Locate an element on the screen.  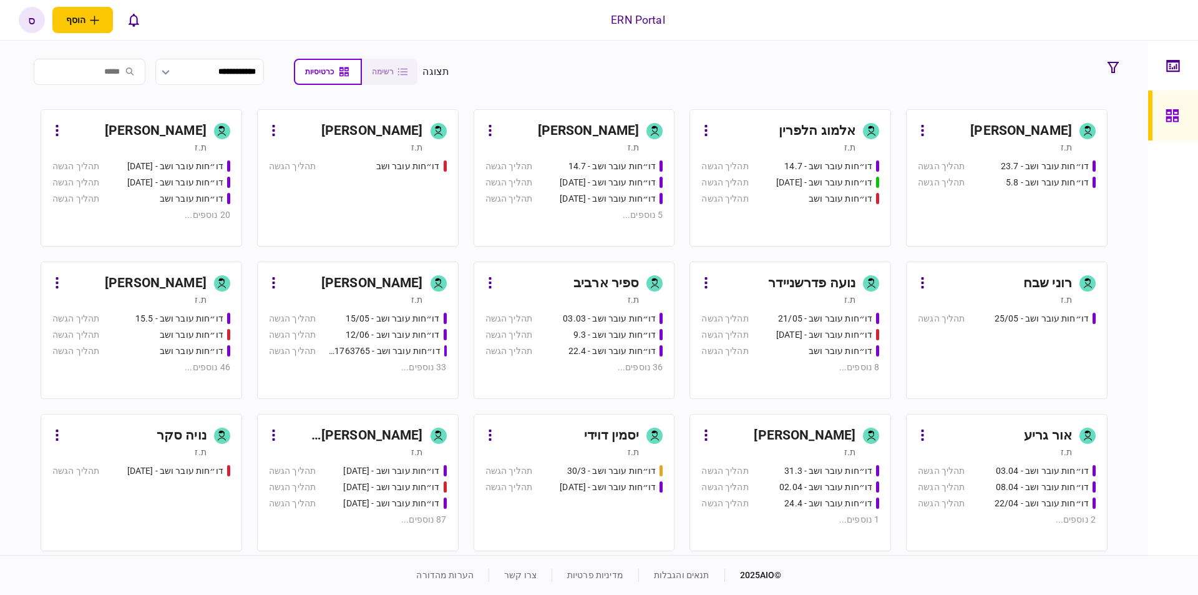
div: דו״חות עובר ושב - 5.8 is located at coordinates (1047, 182).